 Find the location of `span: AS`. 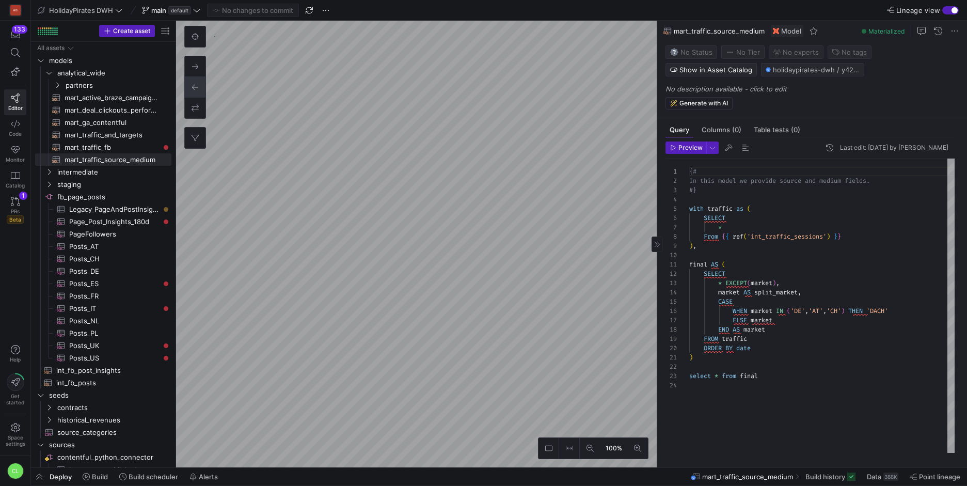

span: AS is located at coordinates (714, 264).